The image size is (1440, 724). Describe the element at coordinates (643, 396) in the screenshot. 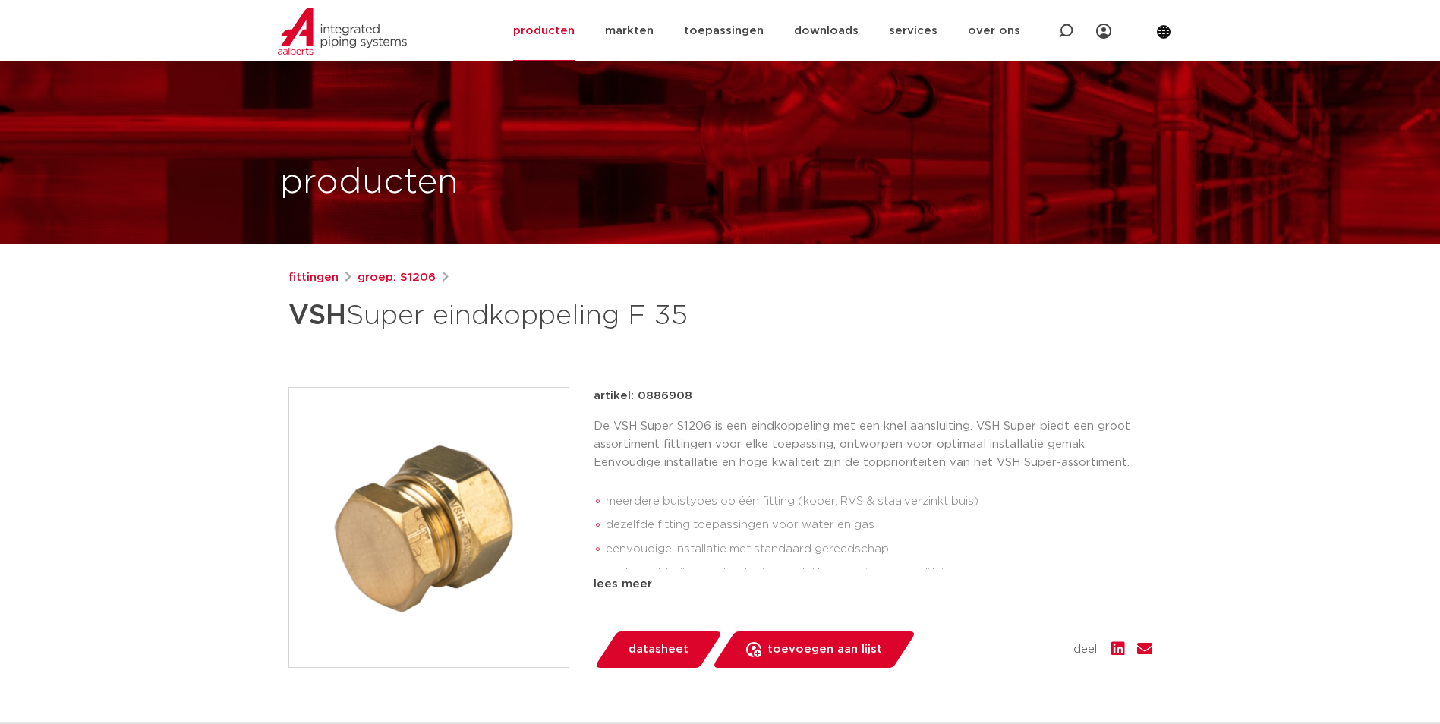

I see `p: artikel: 0886908` at that location.